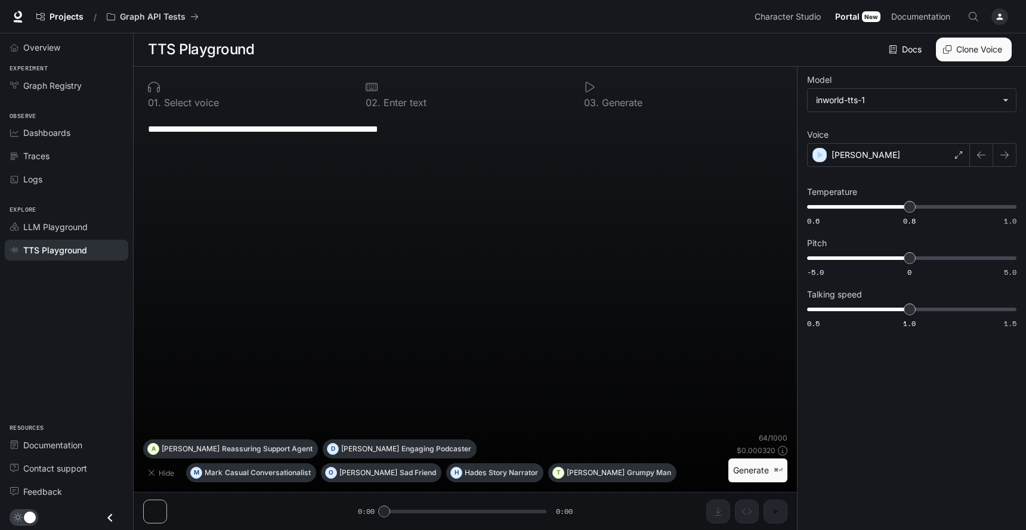 This screenshot has width=1026, height=530. What do you see at coordinates (52, 85) in the screenshot?
I see `span: Graph Registry` at bounding box center [52, 85].